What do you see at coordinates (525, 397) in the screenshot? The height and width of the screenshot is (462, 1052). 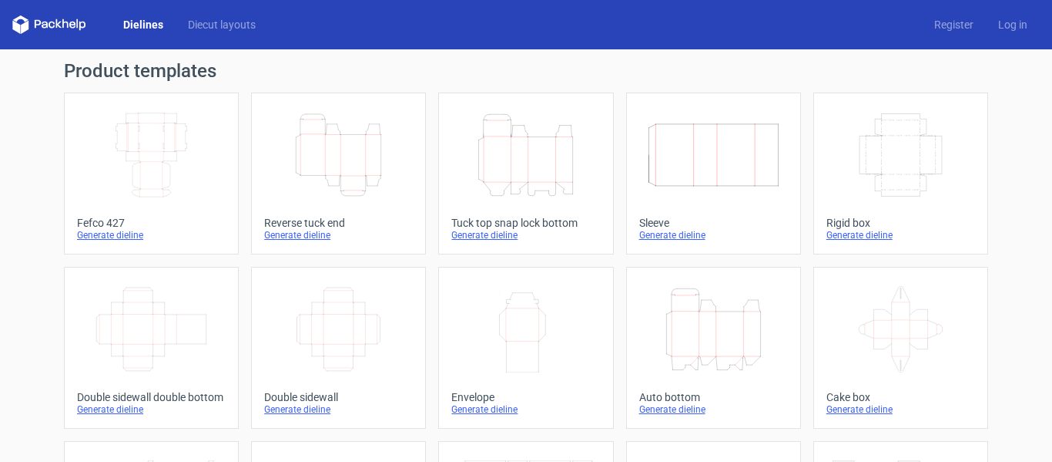 I see `div: Envelope` at bounding box center [525, 397].